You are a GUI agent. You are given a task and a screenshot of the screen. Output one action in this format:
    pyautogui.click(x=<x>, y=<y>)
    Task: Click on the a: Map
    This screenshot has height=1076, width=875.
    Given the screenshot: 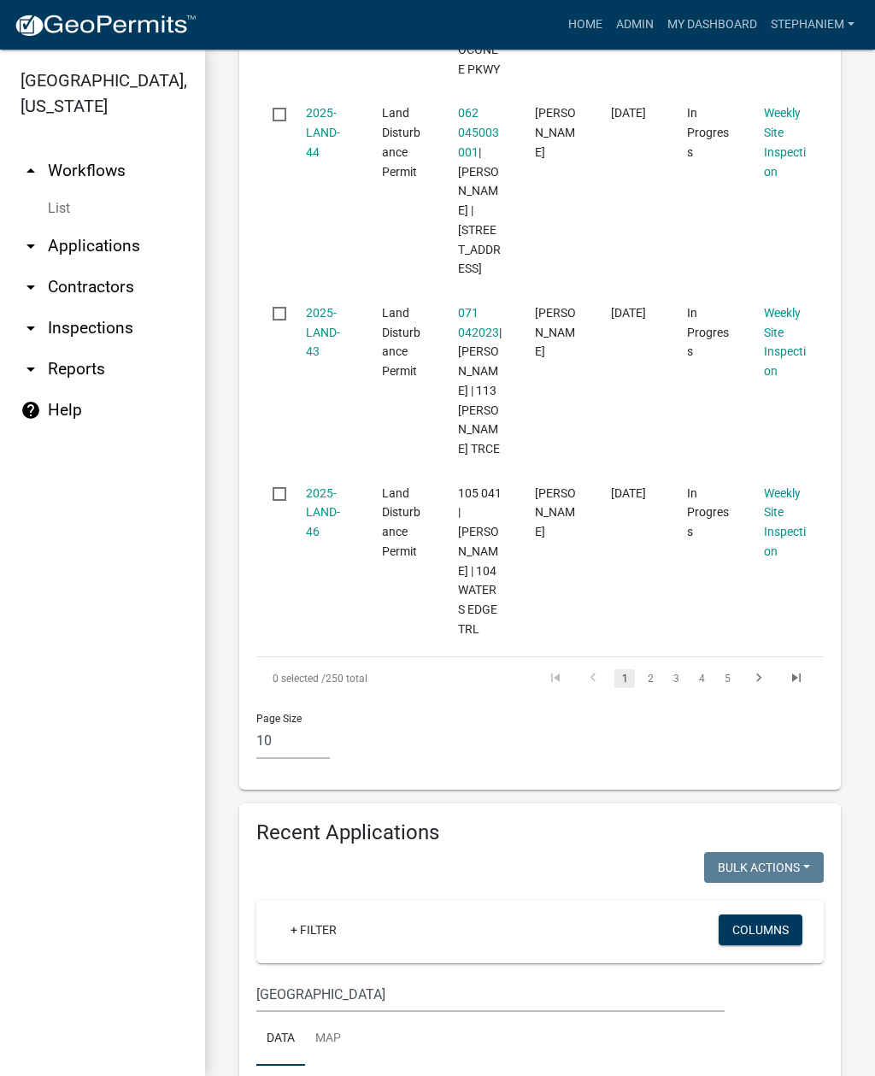 What is the action you would take?
    pyautogui.click(x=328, y=1039)
    